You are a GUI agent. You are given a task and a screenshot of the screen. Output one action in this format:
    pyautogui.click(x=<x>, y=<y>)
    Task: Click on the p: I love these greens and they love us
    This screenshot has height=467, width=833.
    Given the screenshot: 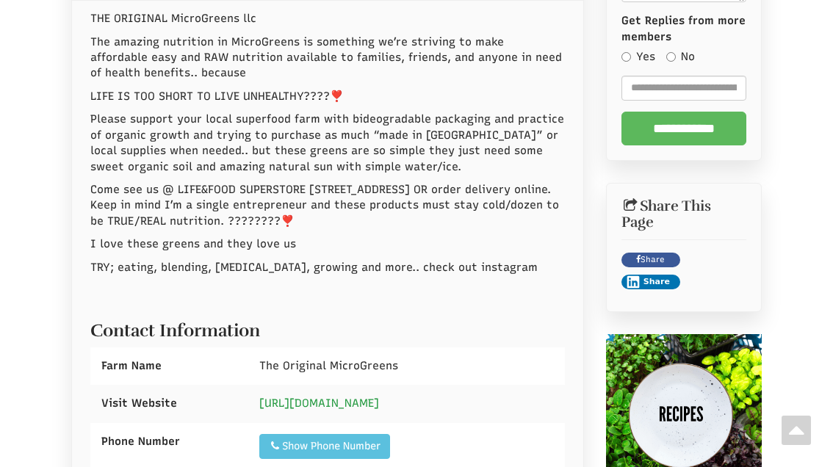 What is the action you would take?
    pyautogui.click(x=328, y=244)
    